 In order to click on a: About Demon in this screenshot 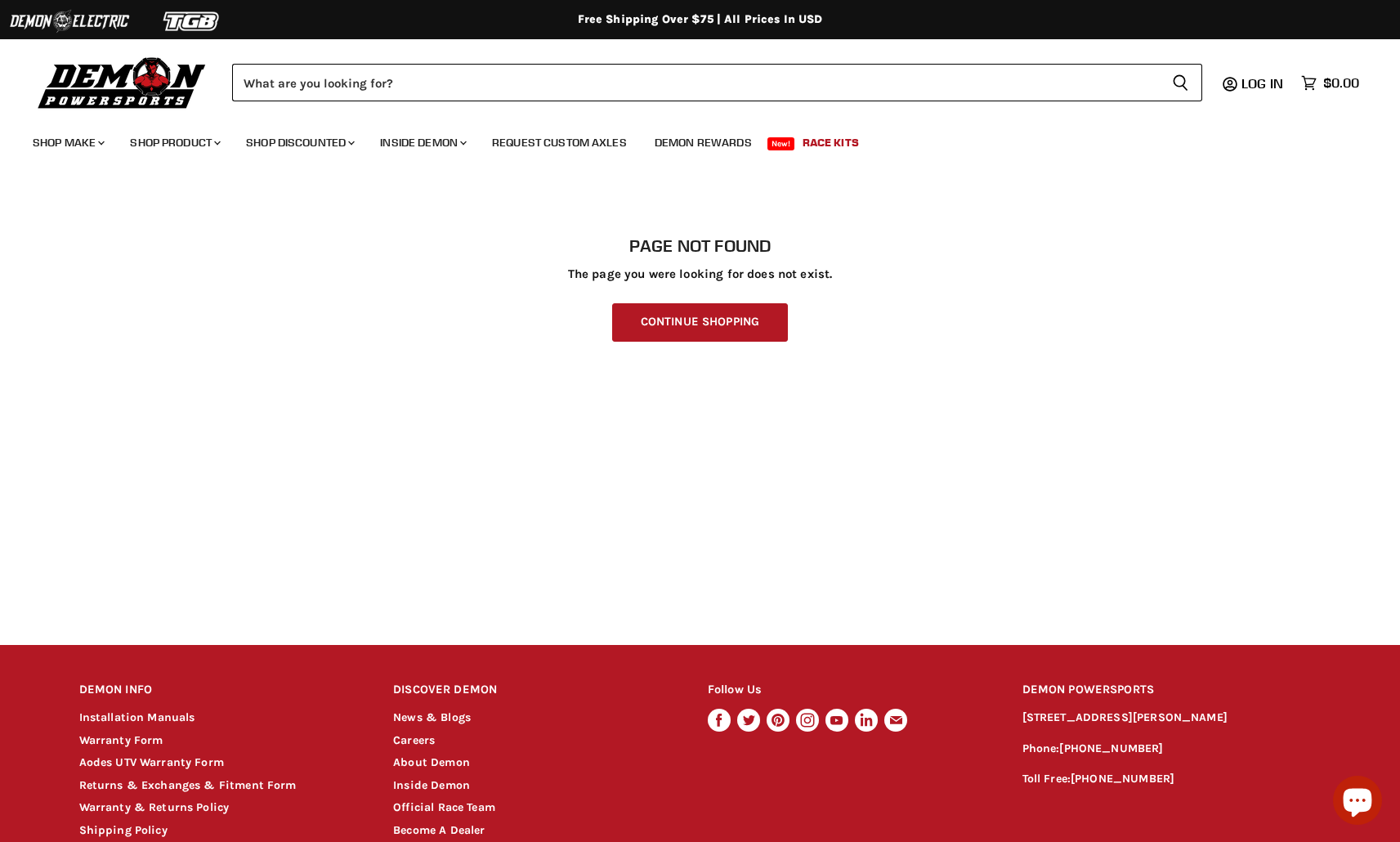, I will do `click(432, 762)`.